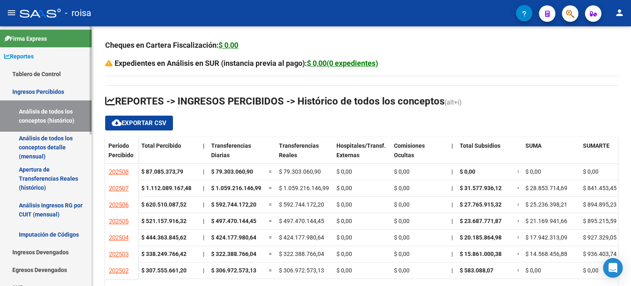 The height and width of the screenshot is (286, 631). What do you see at coordinates (12, 13) in the screenshot?
I see `mat-icon: menu` at bounding box center [12, 13].